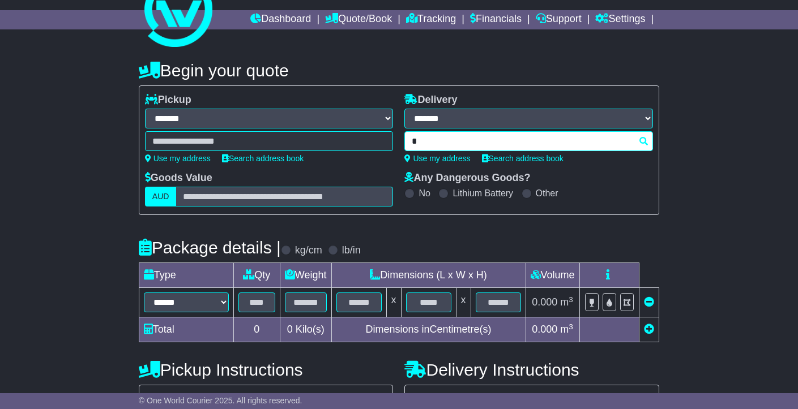 This screenshot has width=798, height=409. I want to click on label: AUD, so click(161, 197).